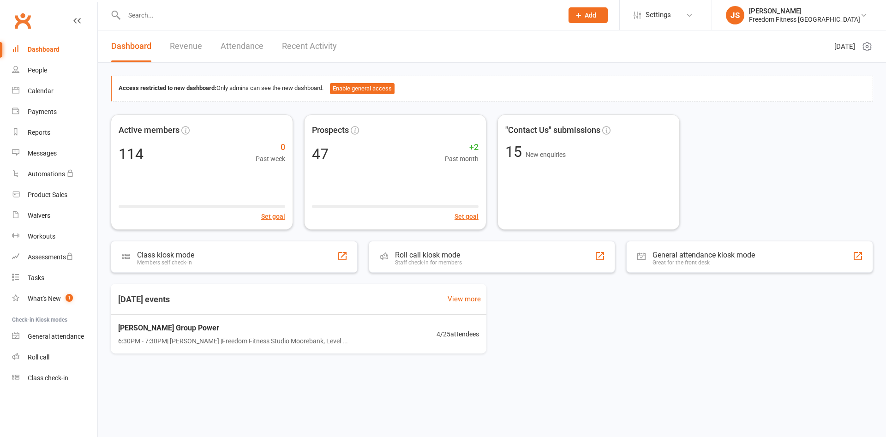 This screenshot has width=886, height=437. What do you see at coordinates (270, 159) in the screenshot?
I see `span: Past week` at bounding box center [270, 159].